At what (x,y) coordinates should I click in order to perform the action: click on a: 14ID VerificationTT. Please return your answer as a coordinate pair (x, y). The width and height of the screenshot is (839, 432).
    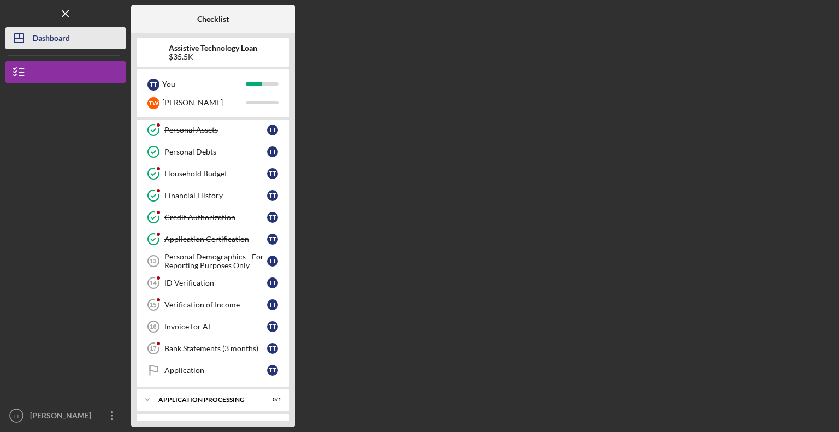
    Looking at the image, I should click on (213, 283).